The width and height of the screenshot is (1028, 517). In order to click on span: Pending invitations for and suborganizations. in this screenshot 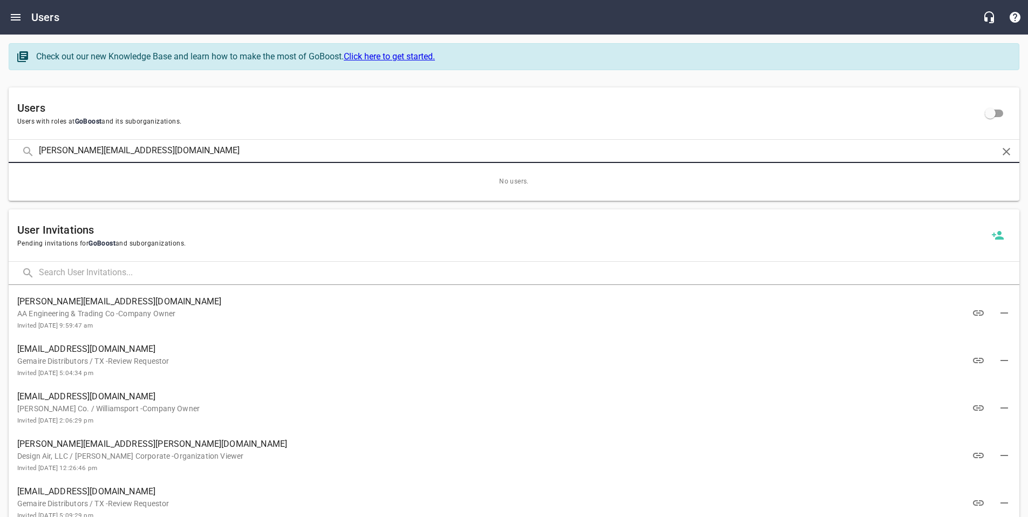, I will do `click(501, 244)`.